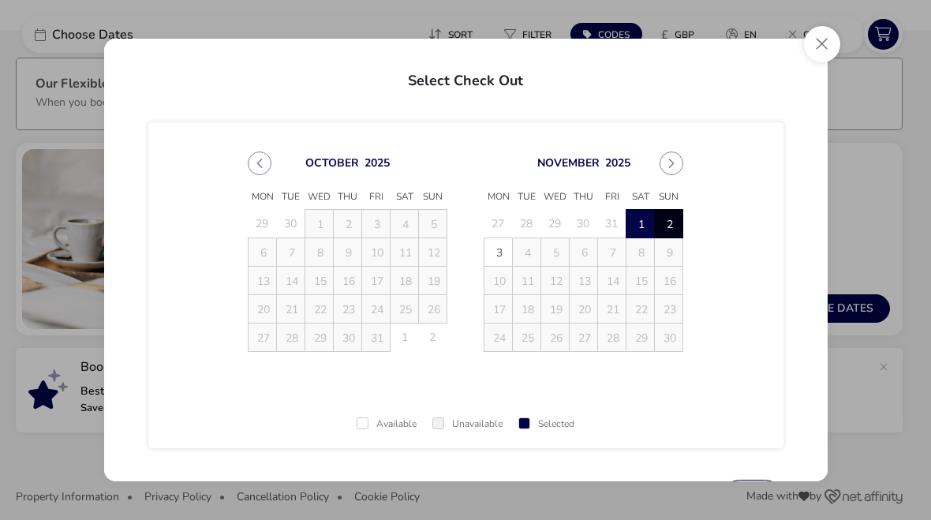 This screenshot has width=931, height=520. I want to click on button: Previous Month, so click(259, 163).